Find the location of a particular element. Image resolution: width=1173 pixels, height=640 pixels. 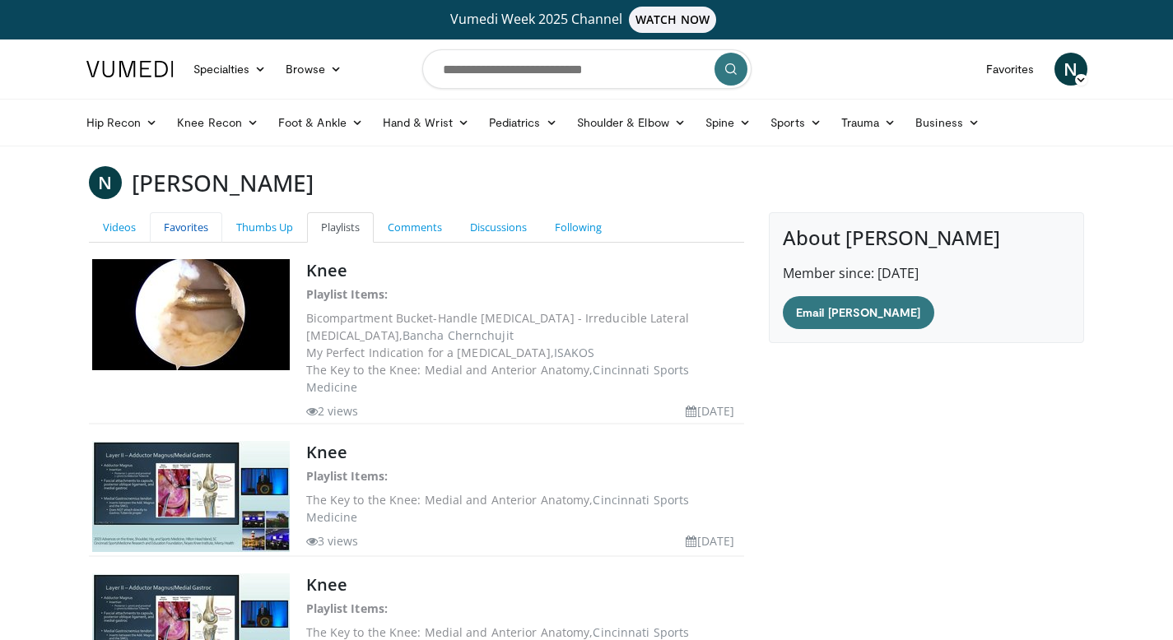

a: Specialties is located at coordinates (230, 69).